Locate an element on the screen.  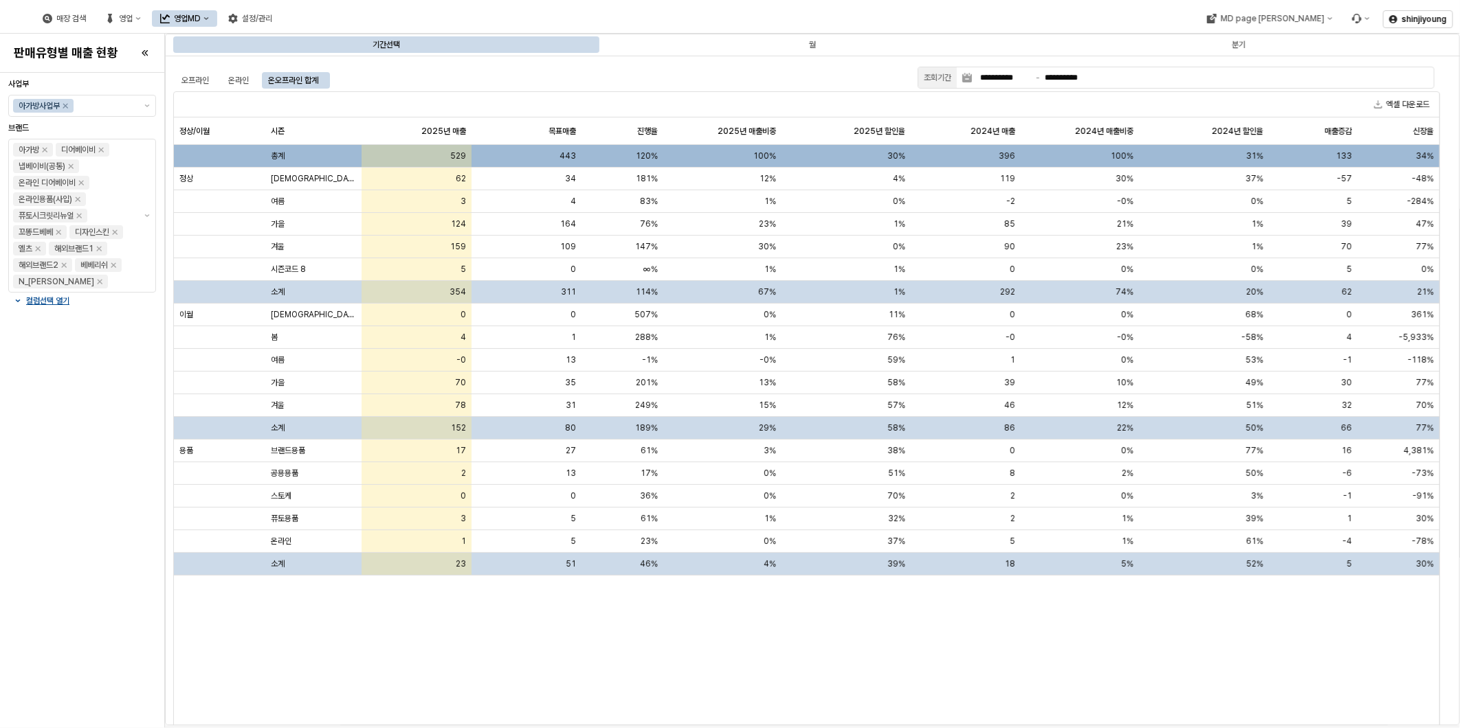
div: Remove 꼬똥드베베 is located at coordinates (58, 232).